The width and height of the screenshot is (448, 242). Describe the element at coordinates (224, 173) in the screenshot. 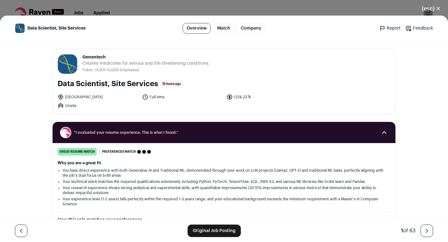

I see `li: You have direct experience with both Generative AI and Traditional ML, demonstrated through your ...` at that location.